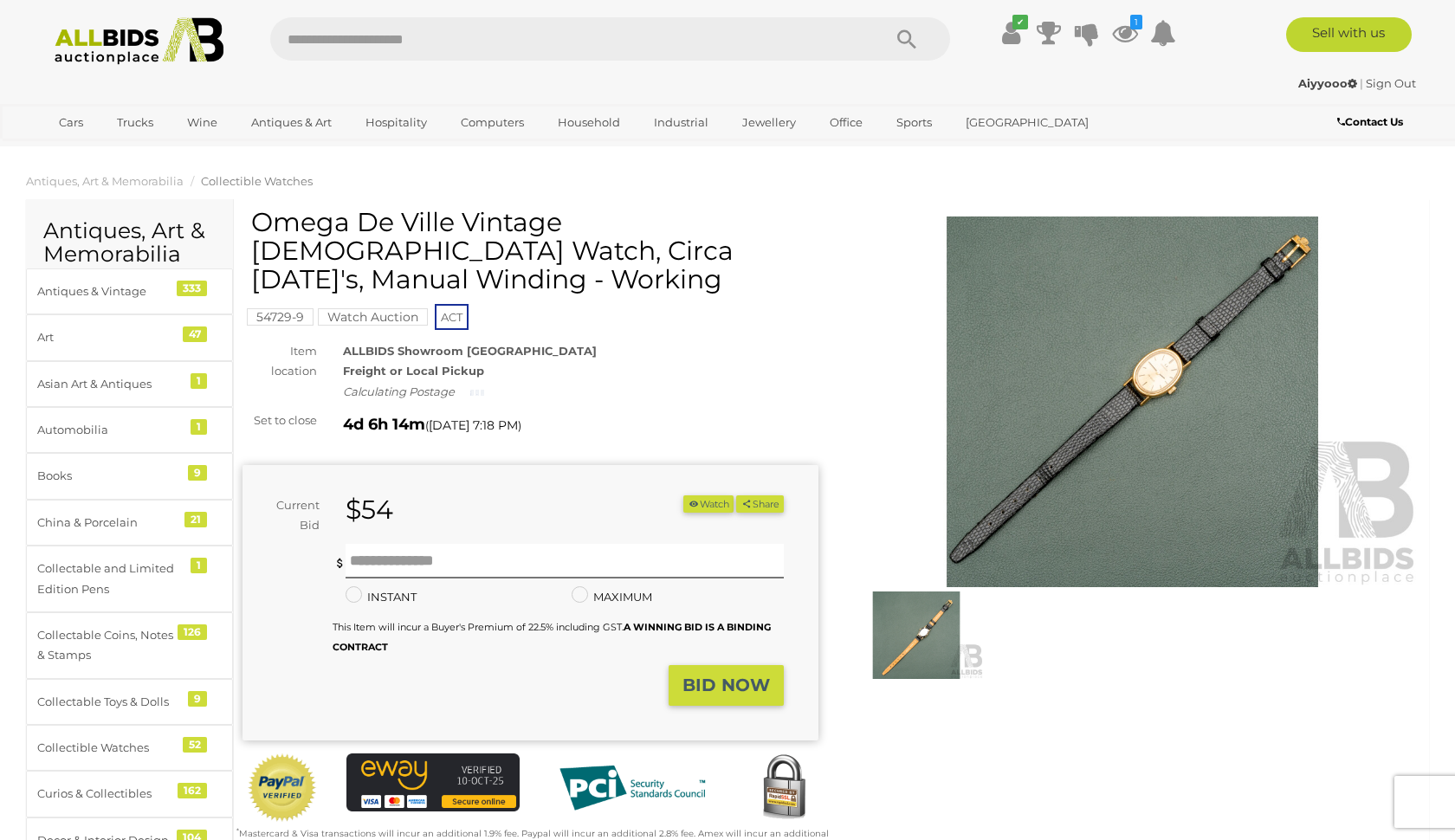 The height and width of the screenshot is (840, 1455). Describe the element at coordinates (138, 41) in the screenshot. I see `img: Allbids.com.au` at that location.